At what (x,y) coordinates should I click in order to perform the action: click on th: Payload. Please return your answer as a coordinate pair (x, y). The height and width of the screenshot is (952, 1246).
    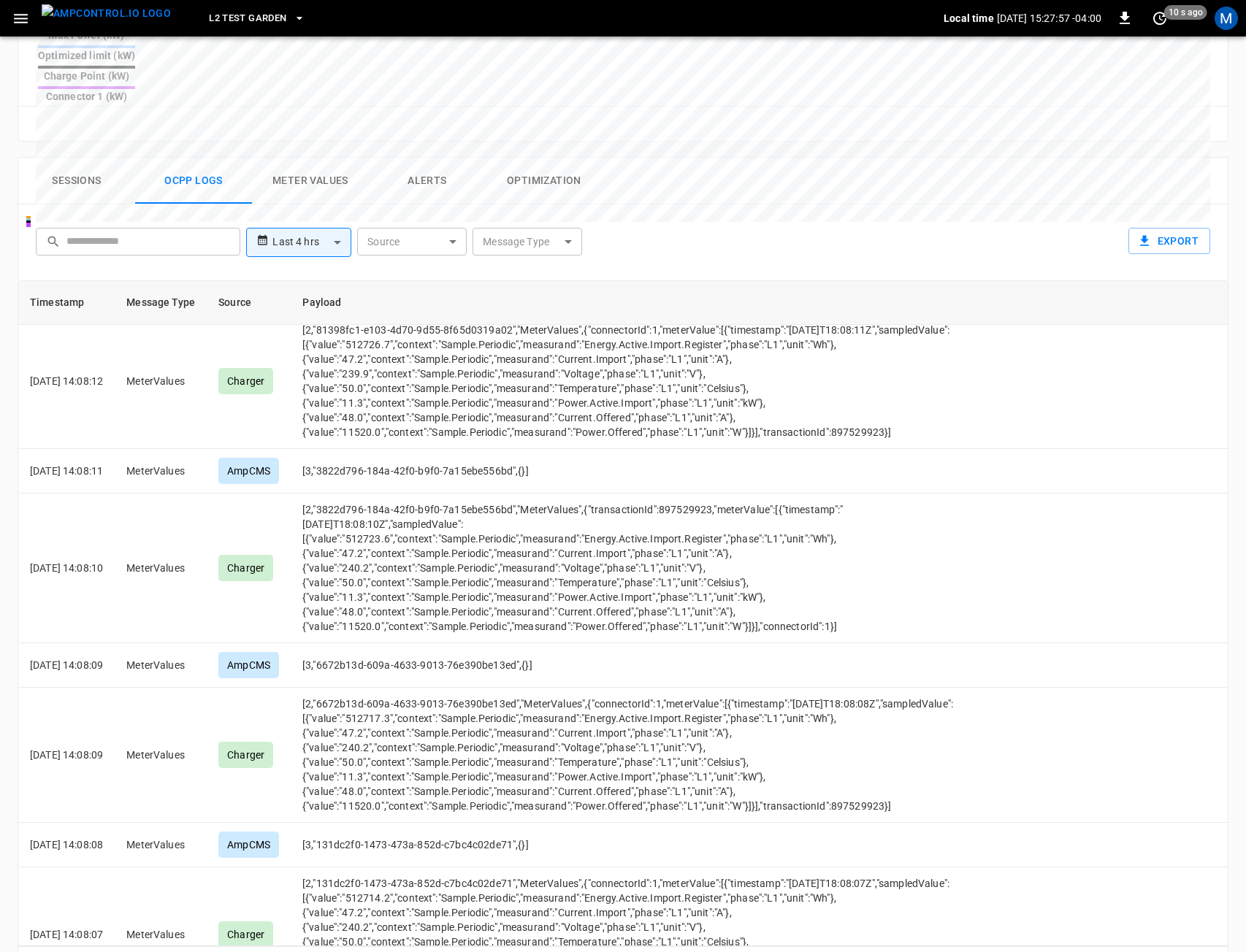
    Looking at the image, I should click on (632, 303).